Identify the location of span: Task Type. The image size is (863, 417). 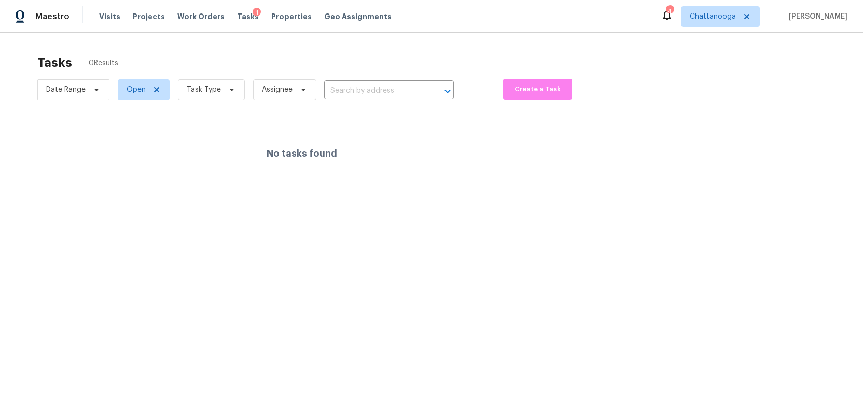
(204, 90).